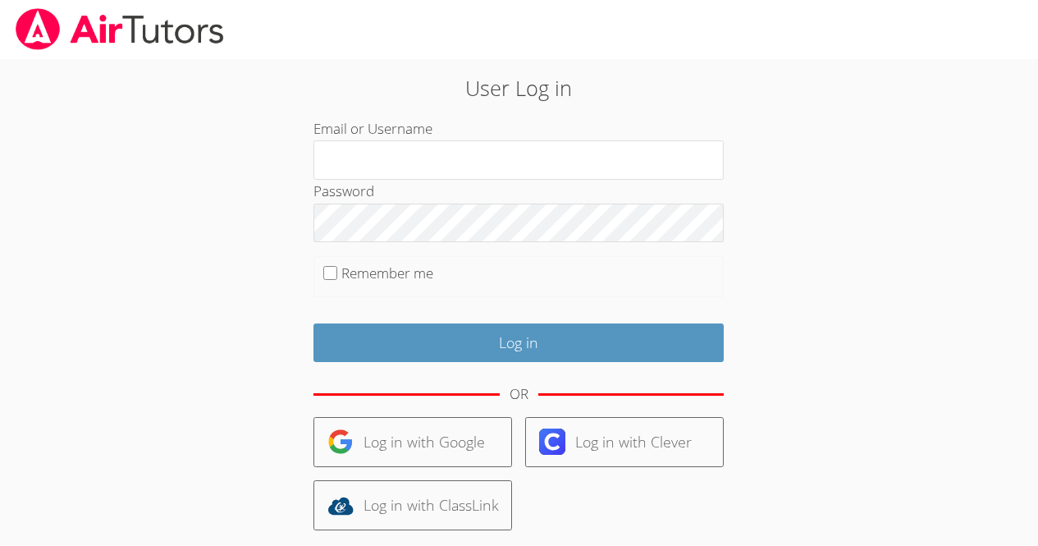  Describe the element at coordinates (344, 190) in the screenshot. I see `label: Password` at that location.